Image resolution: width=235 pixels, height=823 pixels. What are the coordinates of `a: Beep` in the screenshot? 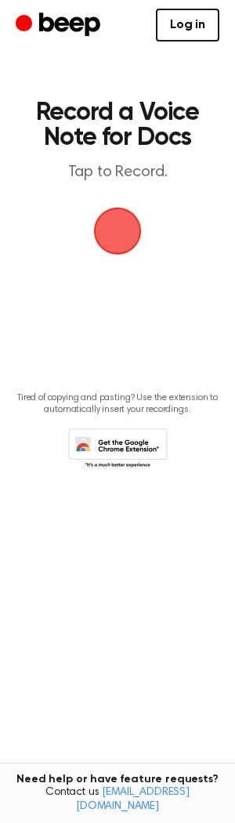 It's located at (60, 25).